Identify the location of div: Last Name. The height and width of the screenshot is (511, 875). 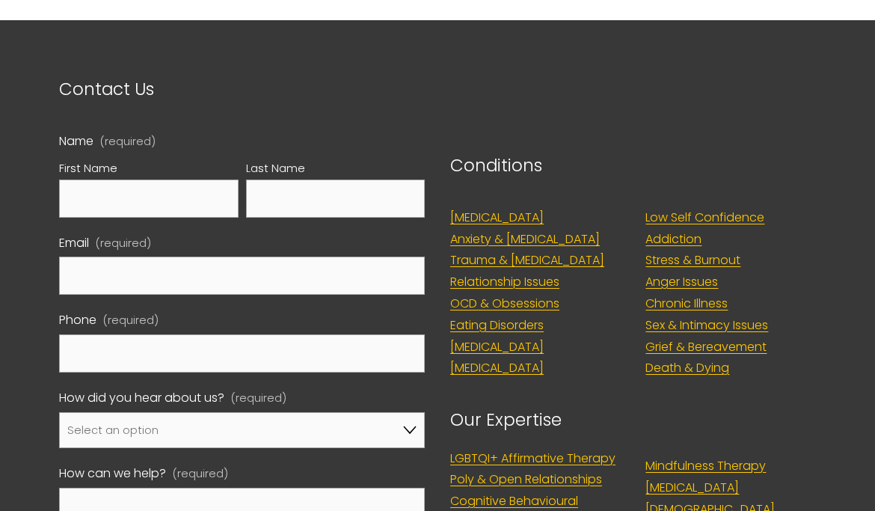
(335, 169).